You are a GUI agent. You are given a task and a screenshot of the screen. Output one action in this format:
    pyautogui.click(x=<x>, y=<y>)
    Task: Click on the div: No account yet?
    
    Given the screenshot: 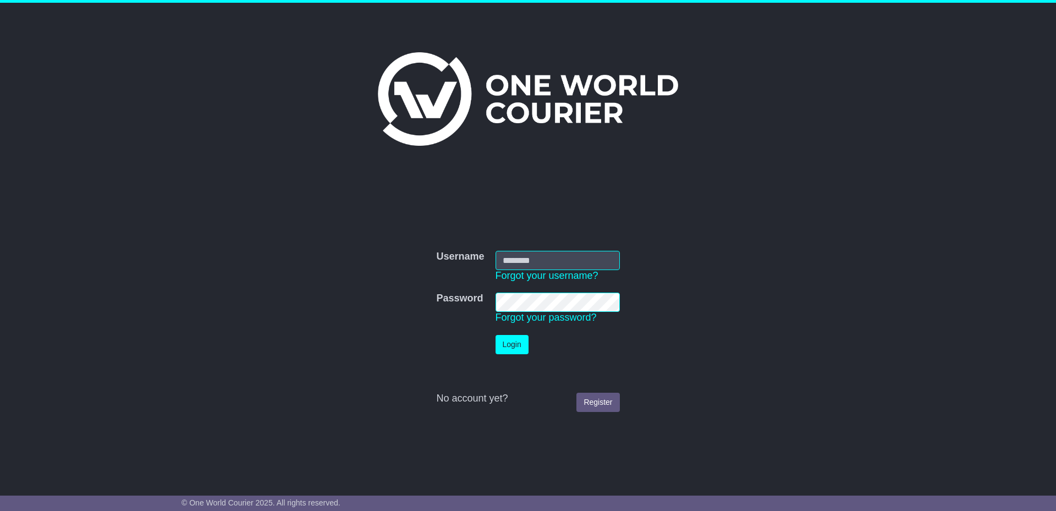 What is the action you would take?
    pyautogui.click(x=528, y=399)
    